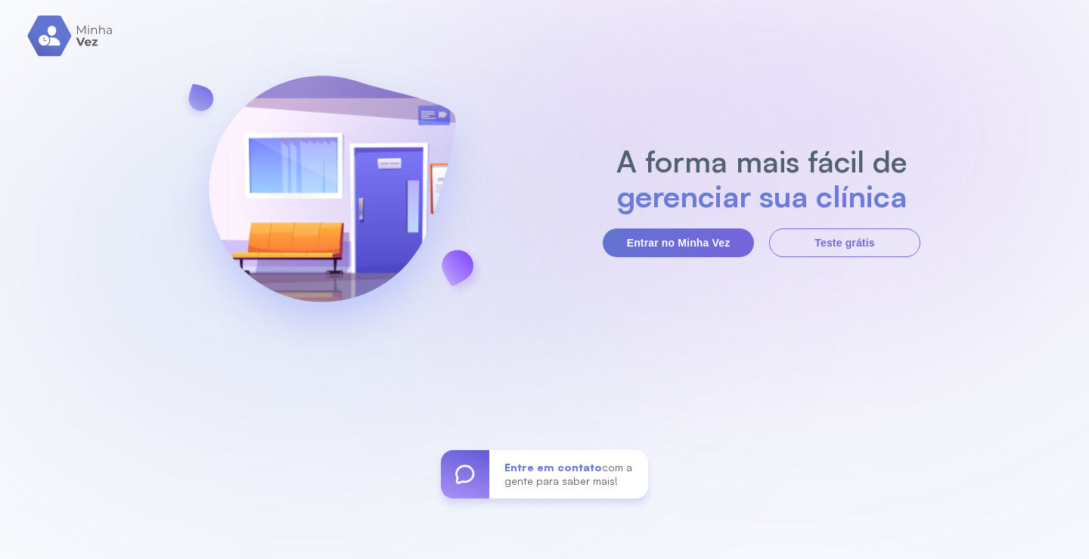 This screenshot has width=1089, height=559. I want to click on h2: gerenciar sua clínica, so click(762, 196).